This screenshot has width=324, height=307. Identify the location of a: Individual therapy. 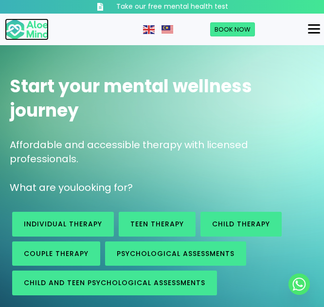
(63, 224).